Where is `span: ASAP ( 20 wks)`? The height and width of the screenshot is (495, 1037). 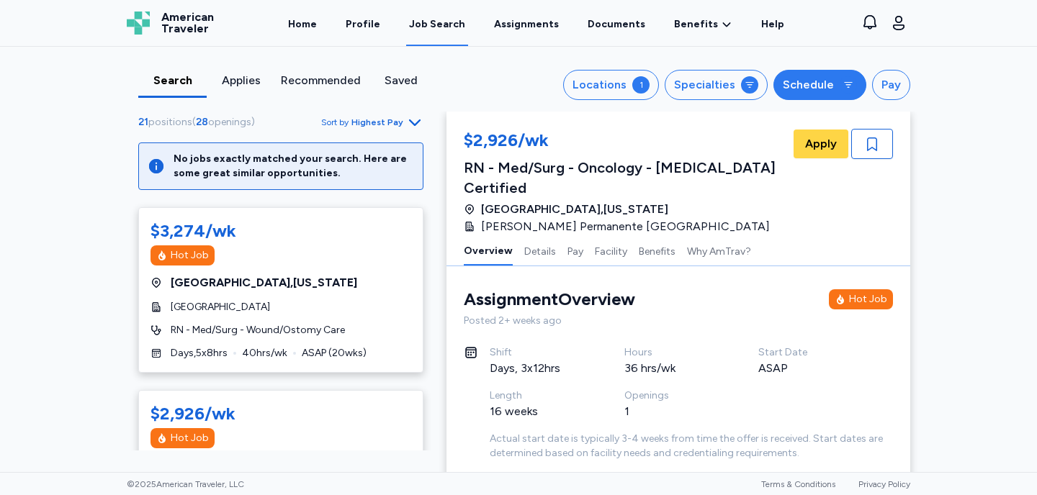 span: ASAP ( 20 wks) is located at coordinates (334, 353).